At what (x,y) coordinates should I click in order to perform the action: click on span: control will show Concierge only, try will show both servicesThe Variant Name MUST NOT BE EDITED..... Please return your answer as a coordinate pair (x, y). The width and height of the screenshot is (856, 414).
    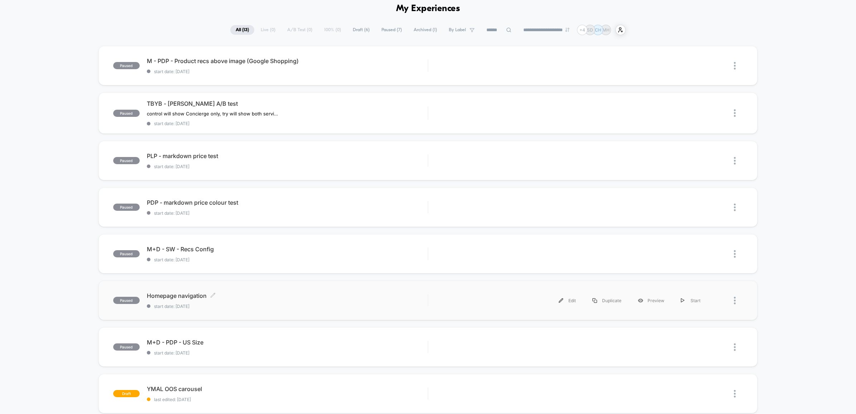
    Looking at the image, I should click on (213, 114).